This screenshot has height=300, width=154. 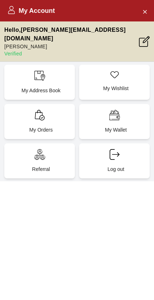 What do you see at coordinates (144, 11) in the screenshot?
I see `button: Close Account` at bounding box center [144, 11].